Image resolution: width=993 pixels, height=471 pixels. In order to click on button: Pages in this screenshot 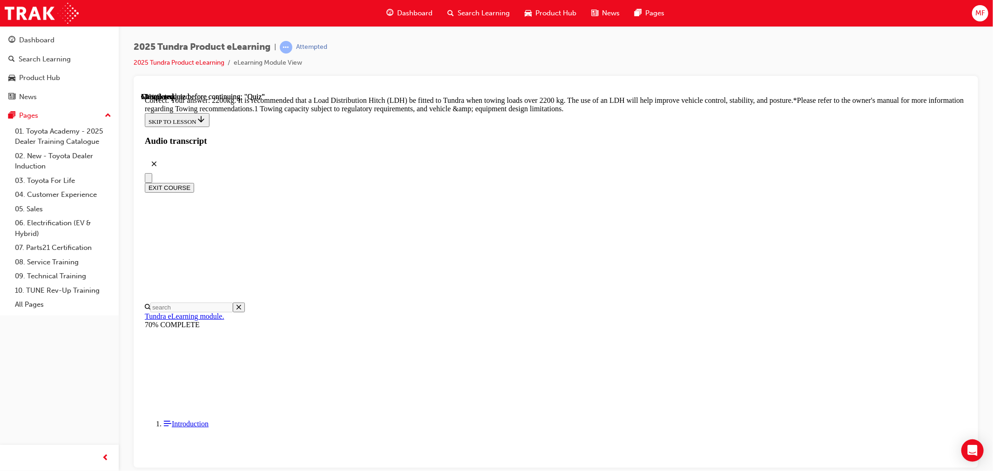, I will do `click(59, 115)`.